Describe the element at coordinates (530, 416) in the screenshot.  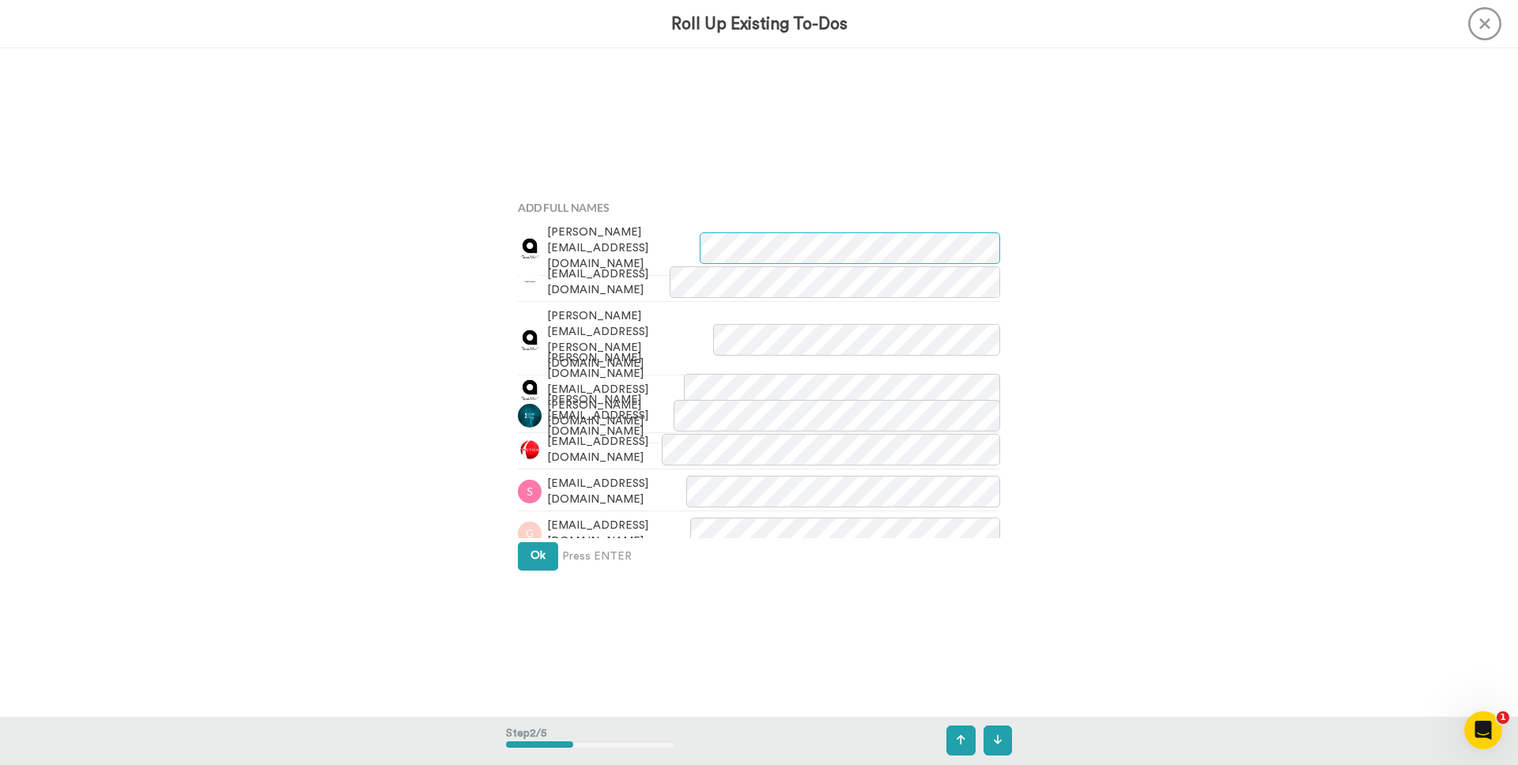
I see `img: c2e7b48e-bd69-4ed8-9a10-2734c703f486.jpg` at that location.